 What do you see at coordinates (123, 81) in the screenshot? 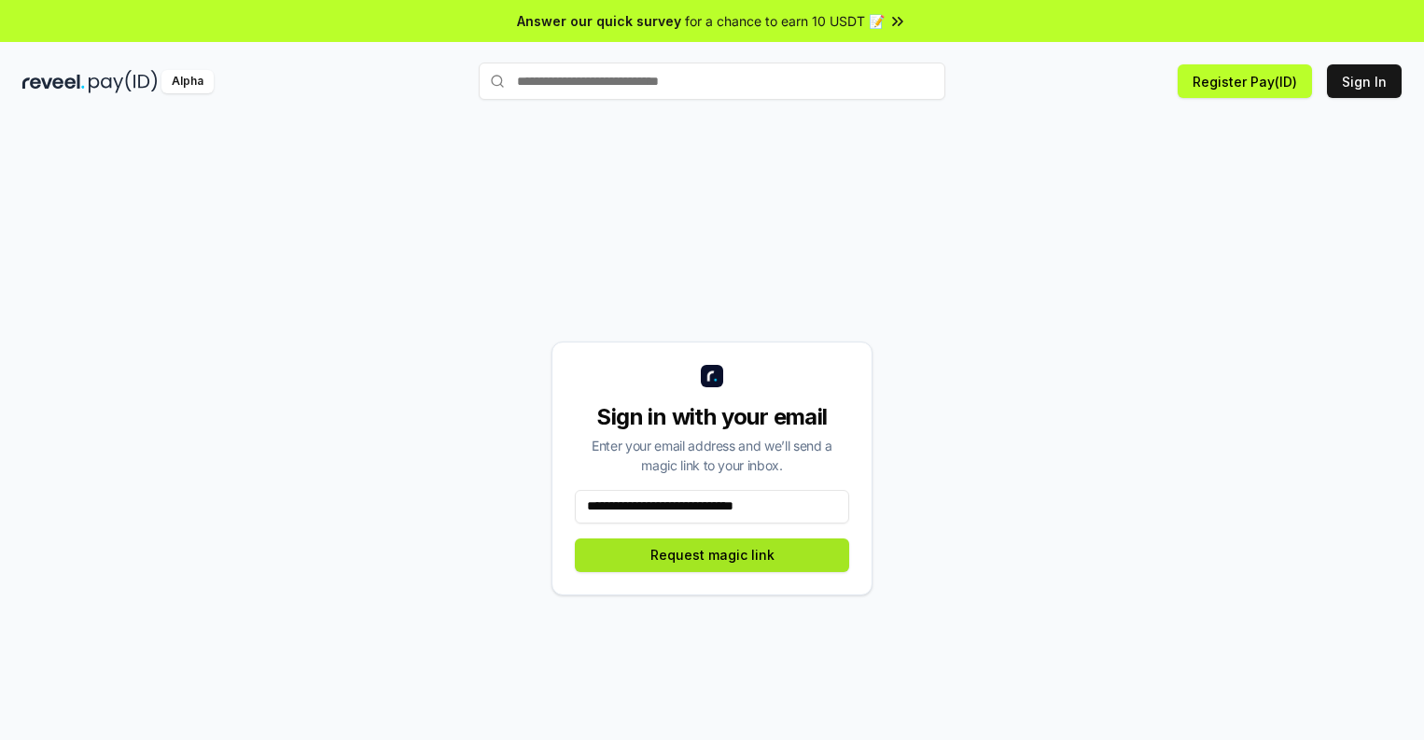
I see `img: pay_id` at bounding box center [123, 81].